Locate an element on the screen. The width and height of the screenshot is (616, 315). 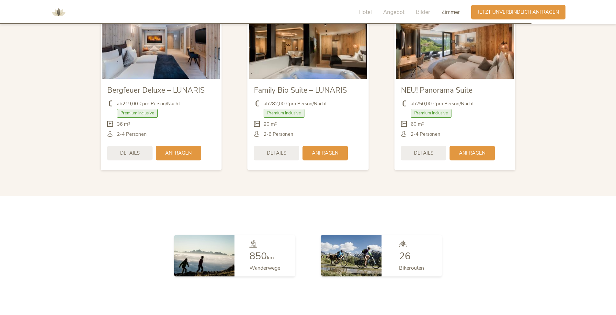
span: 36 m² is located at coordinates (123, 124).